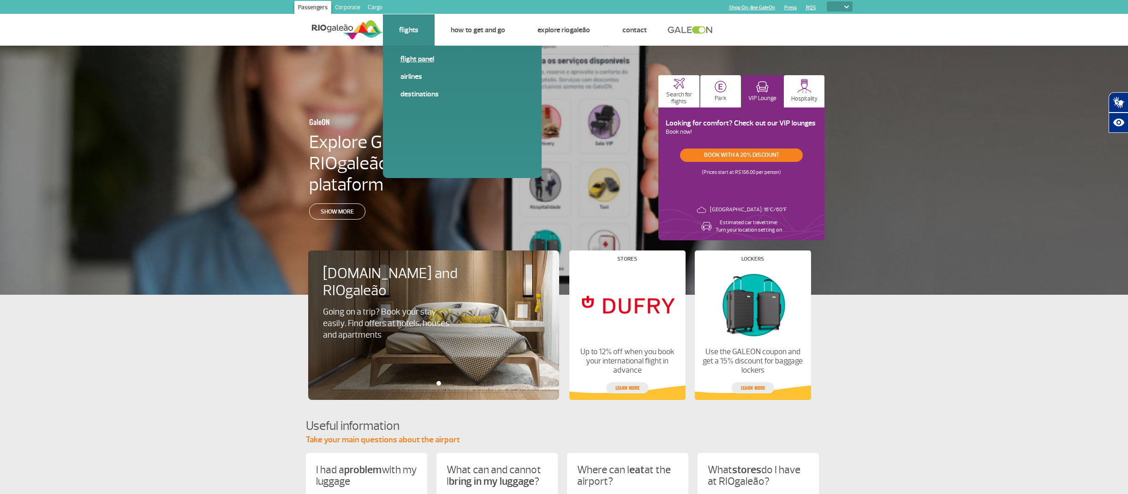  Describe the element at coordinates (409, 163) in the screenshot. I see `h4: Explore GaleON: RIOgaleão’s digital plataform` at that location.